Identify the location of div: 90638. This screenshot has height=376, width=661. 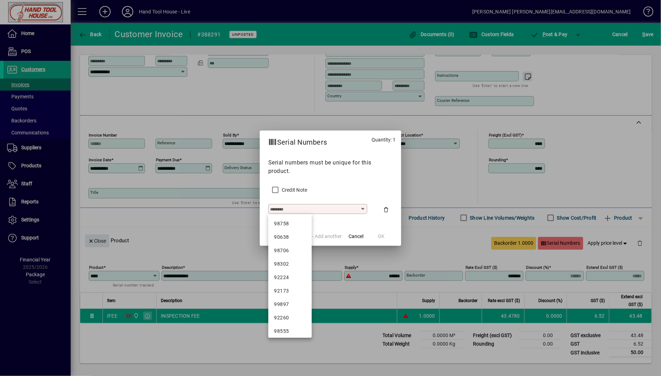
(290, 237).